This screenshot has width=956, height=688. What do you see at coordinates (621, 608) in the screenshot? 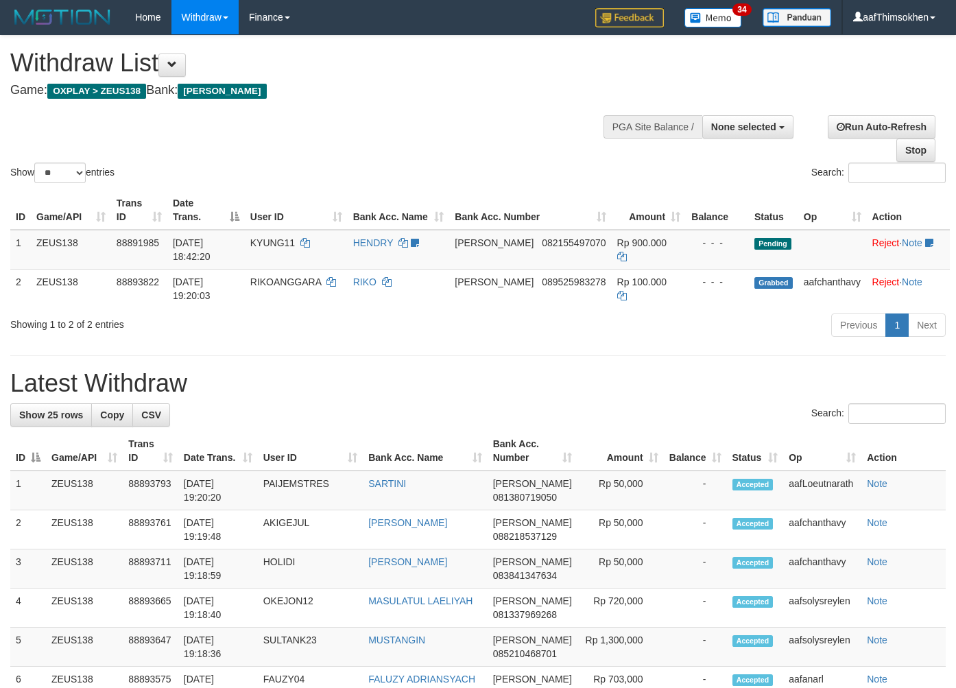
I see `td: Rp 720,000` at bounding box center [621, 608].